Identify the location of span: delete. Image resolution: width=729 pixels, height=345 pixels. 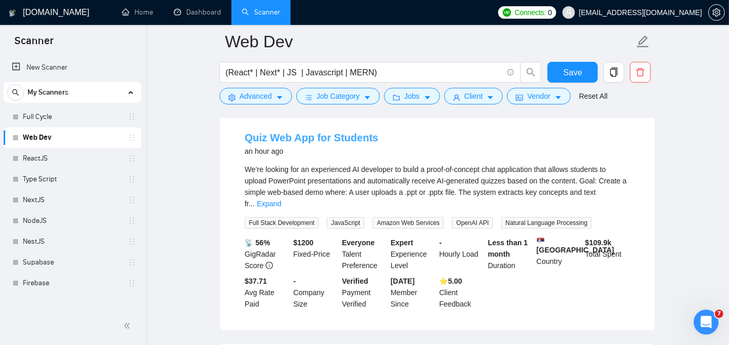
(640, 72).